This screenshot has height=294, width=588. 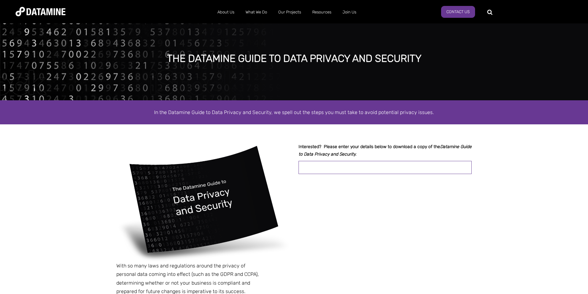 I want to click on a: Join Us, so click(x=350, y=12).